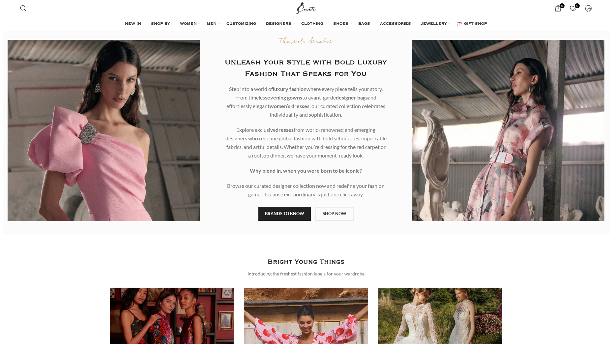  Describe the element at coordinates (306, 68) in the screenshot. I see `h2: Unleash Your Style with Bold Luxury Fashion That Speaks for You` at that location.